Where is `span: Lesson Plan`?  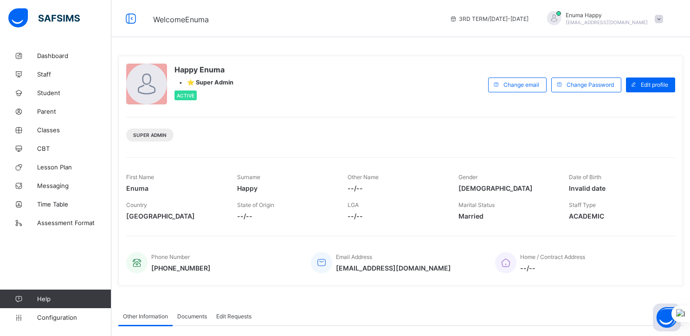 span: Lesson Plan is located at coordinates (74, 167).